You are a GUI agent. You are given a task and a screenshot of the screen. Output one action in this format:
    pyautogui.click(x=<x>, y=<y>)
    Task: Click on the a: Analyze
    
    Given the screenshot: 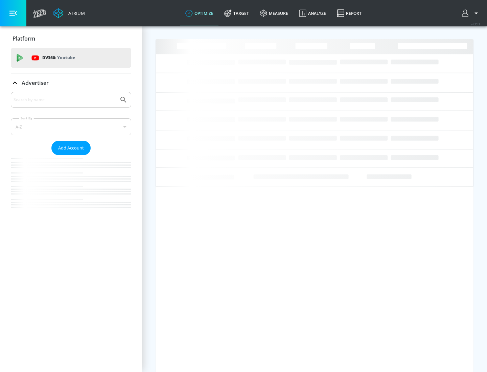 What is the action you would take?
    pyautogui.click(x=313, y=13)
    